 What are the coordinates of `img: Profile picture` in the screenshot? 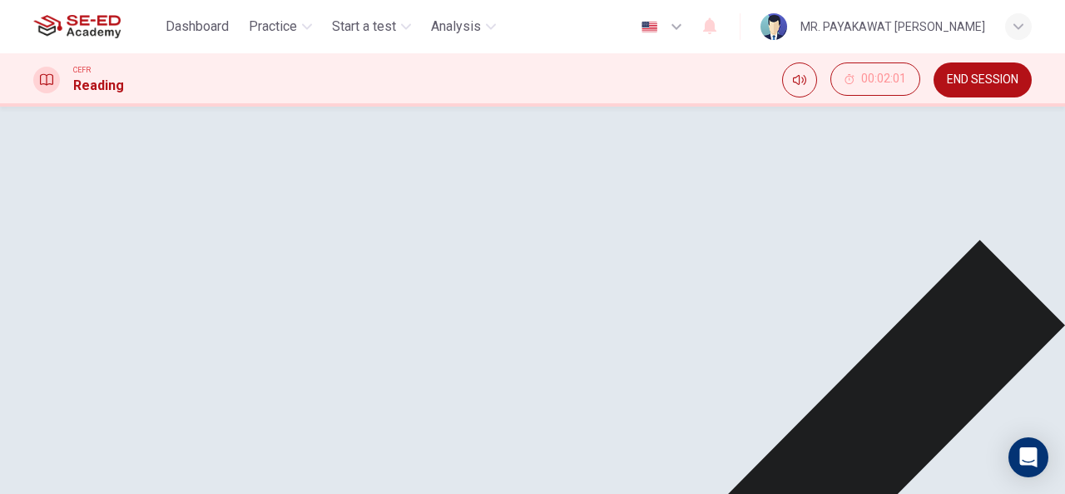 It's located at (774, 27).